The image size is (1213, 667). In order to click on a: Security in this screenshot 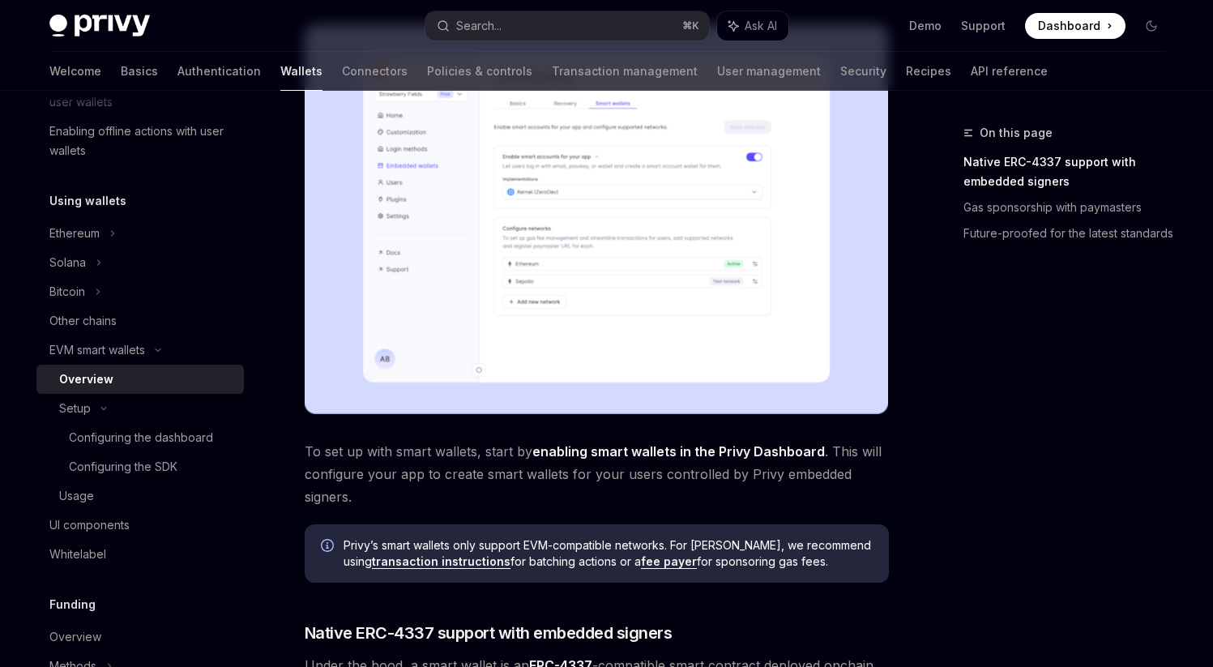, I will do `click(863, 71)`.